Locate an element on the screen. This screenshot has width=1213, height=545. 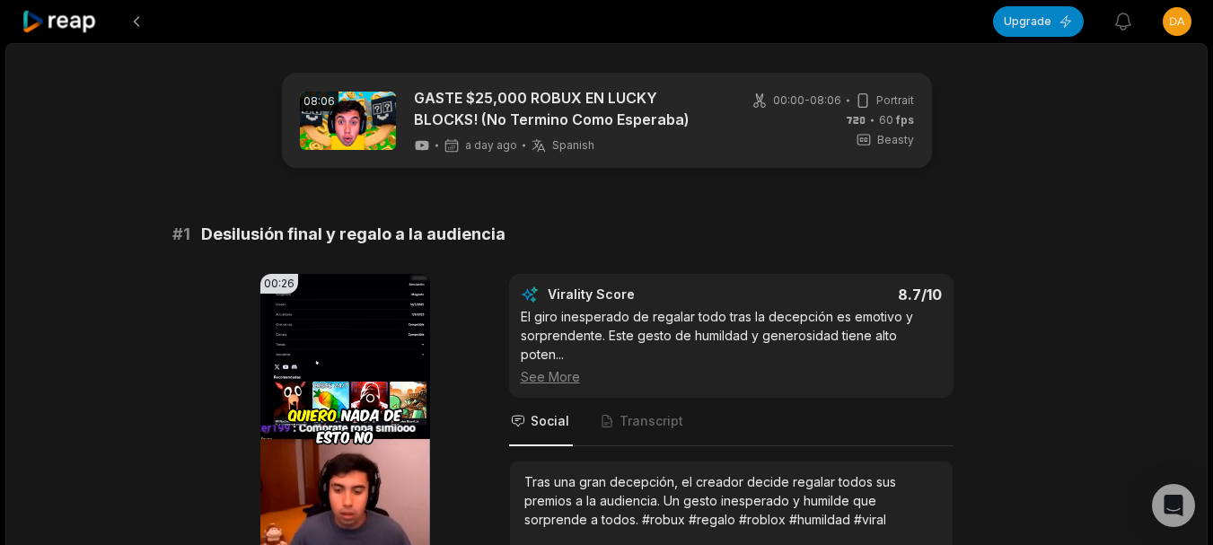
a: GASTE $25,000 ROBUX EN LUCKY BLOCKS! (No Termino Como Esperaba) is located at coordinates (569, 109).